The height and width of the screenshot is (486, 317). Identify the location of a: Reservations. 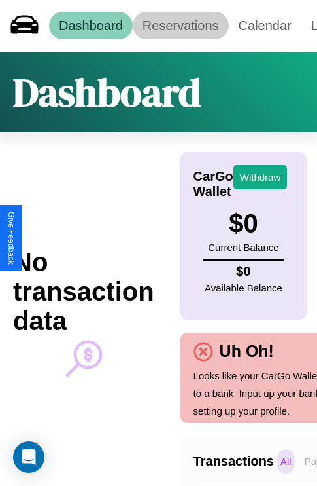
(181, 26).